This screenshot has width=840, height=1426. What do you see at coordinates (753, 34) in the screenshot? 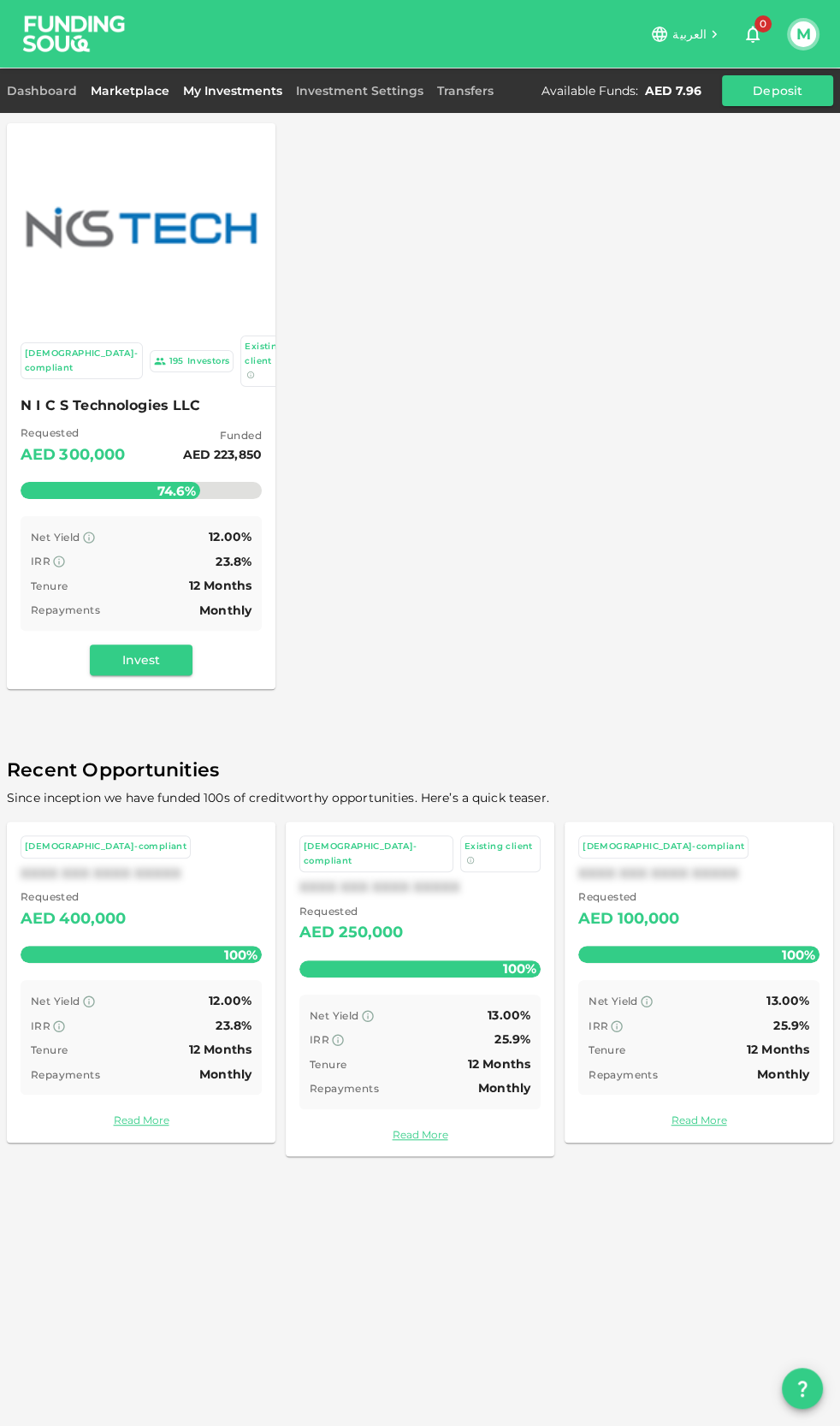
I see `button: 0` at bounding box center [753, 34].